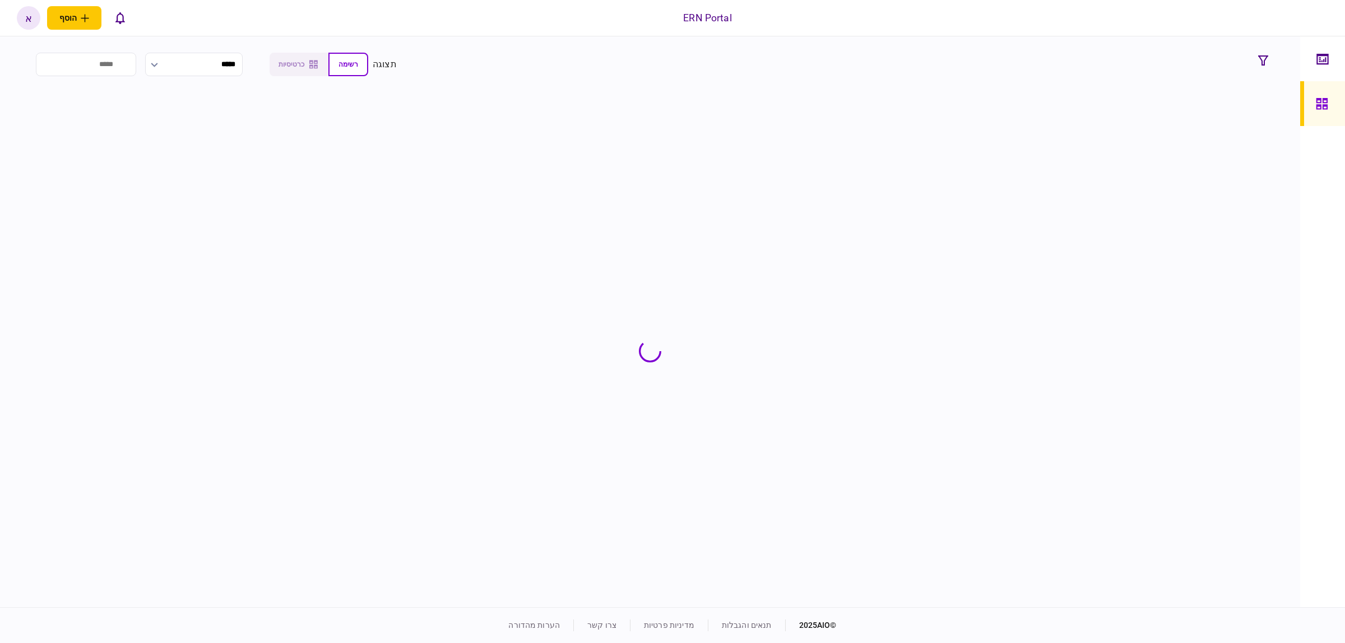 This screenshot has height=643, width=1345. Describe the element at coordinates (299, 64) in the screenshot. I see `button: כרטיסיות` at that location.